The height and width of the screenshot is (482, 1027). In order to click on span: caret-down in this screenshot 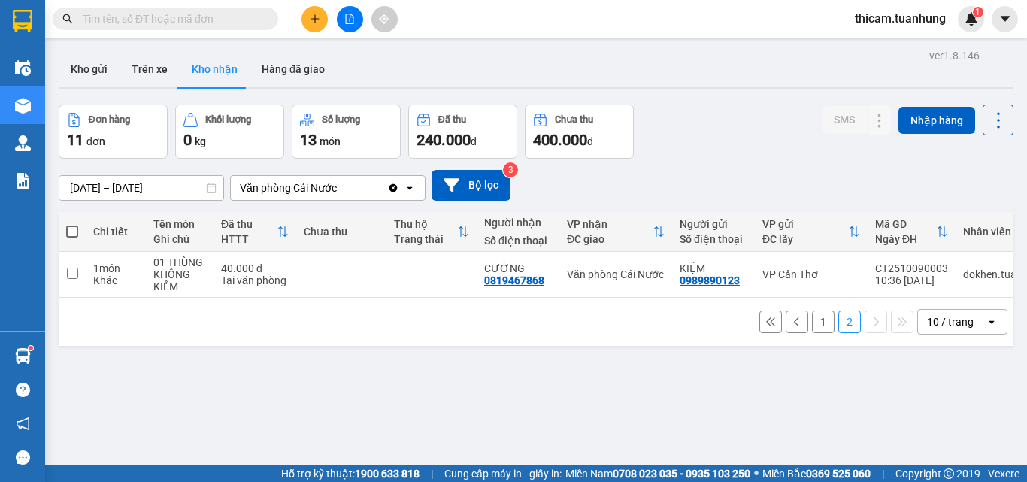, I will do `click(1006, 19)`.